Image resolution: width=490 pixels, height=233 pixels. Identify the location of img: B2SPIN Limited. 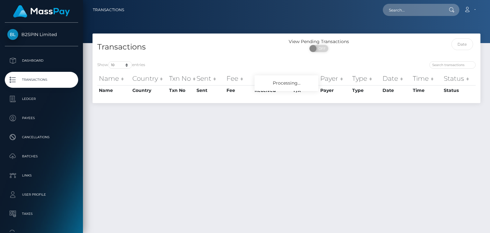
(13, 34).